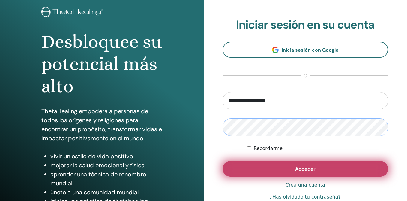 The width and height of the screenshot is (407, 201). I want to click on h1: Desbloquee su potencial más alto, so click(102, 64).